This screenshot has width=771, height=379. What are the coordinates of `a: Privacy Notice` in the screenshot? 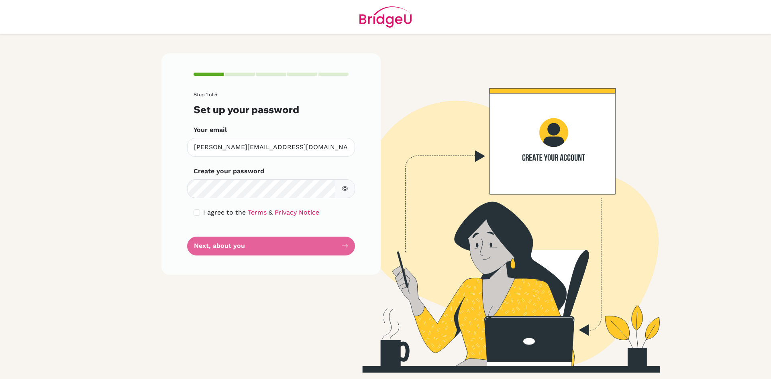 It's located at (297, 212).